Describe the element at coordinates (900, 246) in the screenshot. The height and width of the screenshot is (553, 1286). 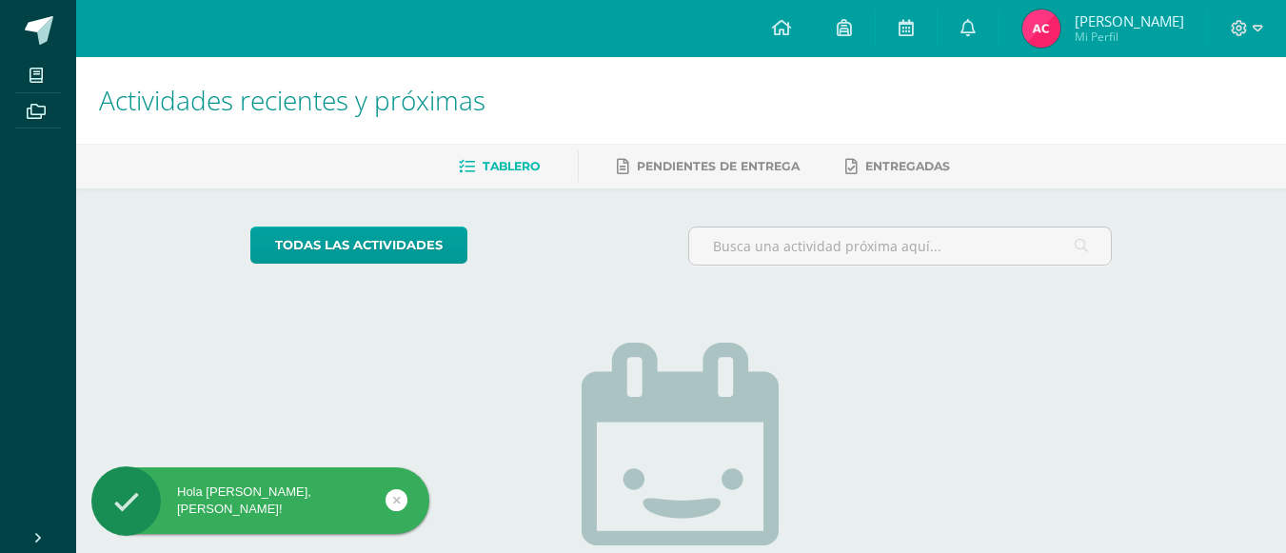
I see `input: Busca una actividad próxima aquí...` at that location.